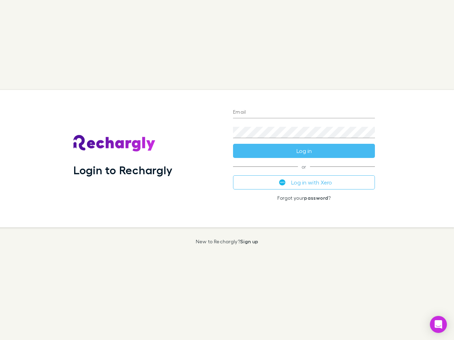 The image size is (454, 340). What do you see at coordinates (249, 241) in the screenshot?
I see `a: Sign up` at bounding box center [249, 241].